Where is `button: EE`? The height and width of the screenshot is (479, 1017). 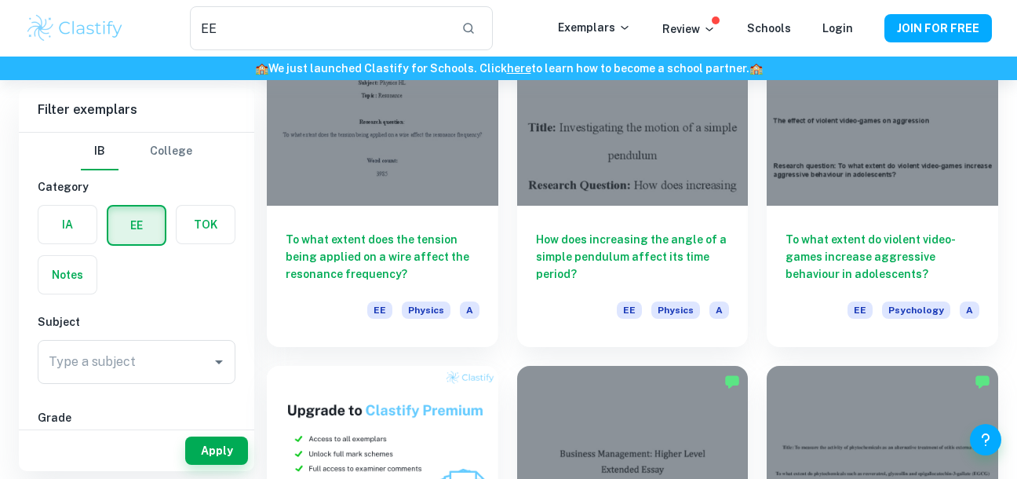
button: EE is located at coordinates (137, 225).